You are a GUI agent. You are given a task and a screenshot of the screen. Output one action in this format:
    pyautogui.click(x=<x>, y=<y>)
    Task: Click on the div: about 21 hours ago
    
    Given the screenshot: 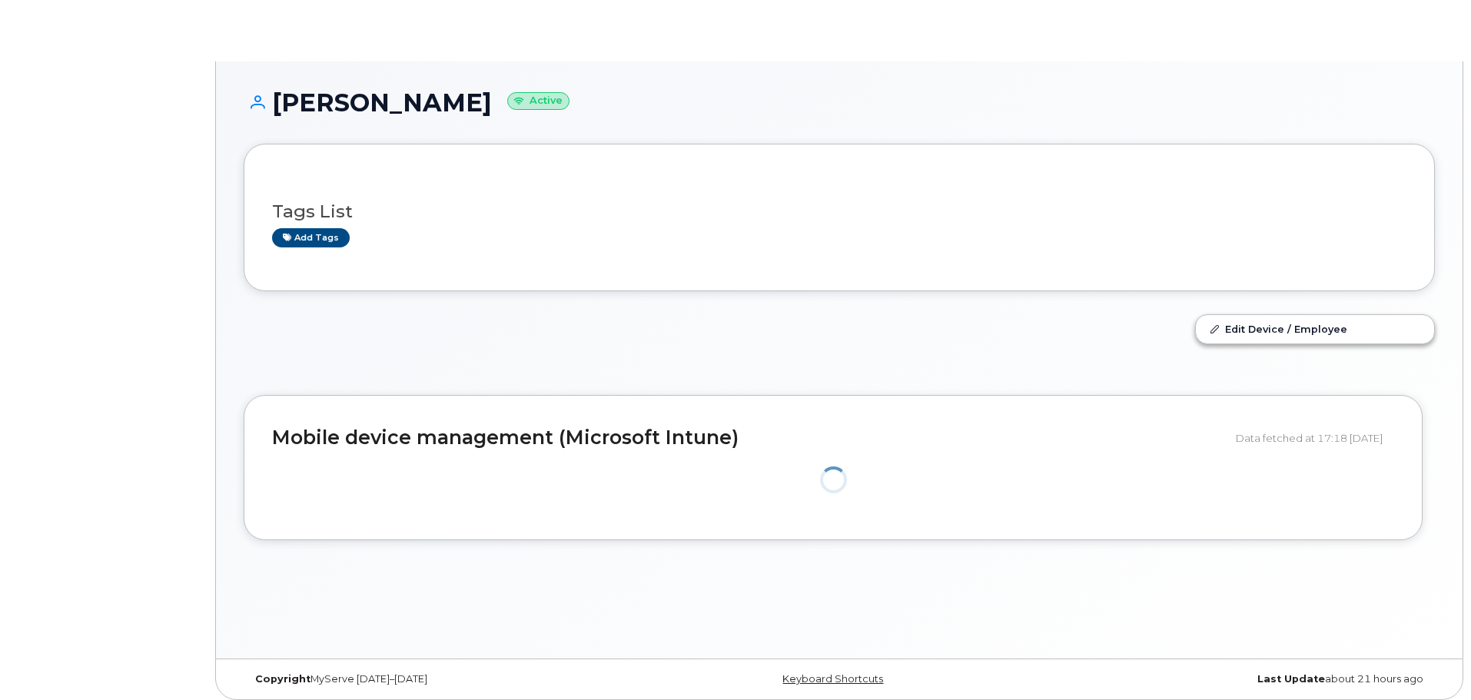 What is the action you would take?
    pyautogui.click(x=1236, y=680)
    